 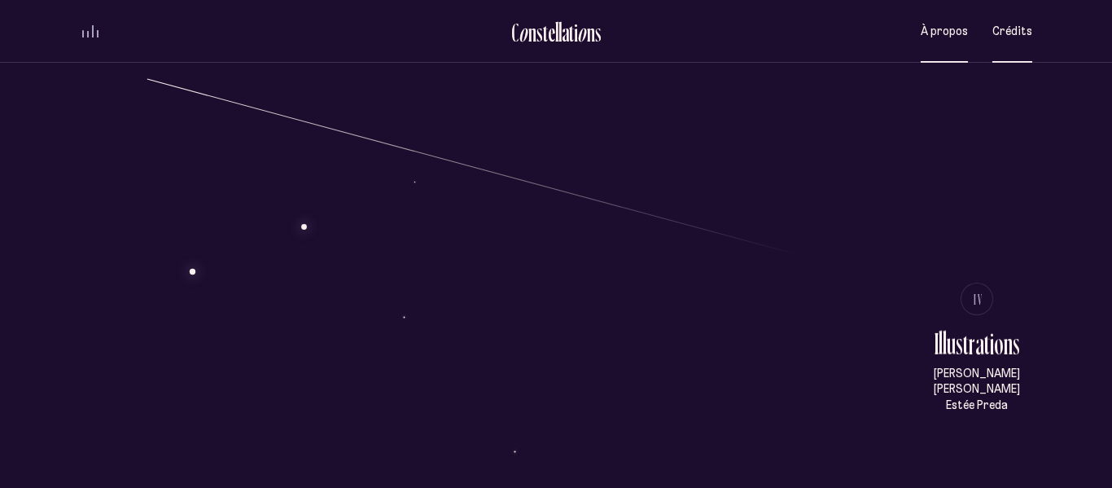 I want to click on span: Crédits, so click(x=1012, y=31).